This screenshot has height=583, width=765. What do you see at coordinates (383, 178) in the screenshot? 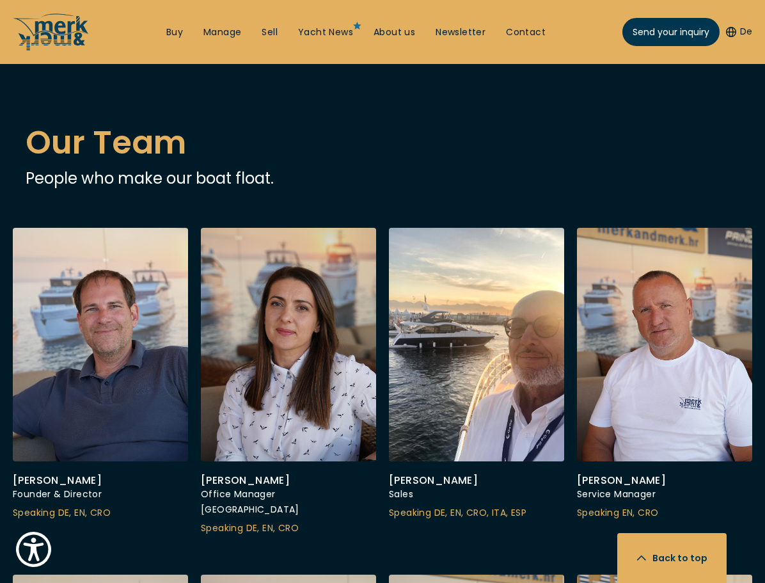
I see `p: People who make our boat float.` at bounding box center [383, 178].